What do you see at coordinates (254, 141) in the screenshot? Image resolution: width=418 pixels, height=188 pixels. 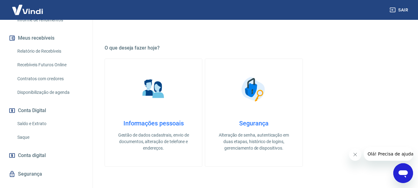 I see `p: Alteração de senha, autenticação em duas etapas, histórico de logins, gerenciamento de dispositivos.` at bounding box center [254, 141].